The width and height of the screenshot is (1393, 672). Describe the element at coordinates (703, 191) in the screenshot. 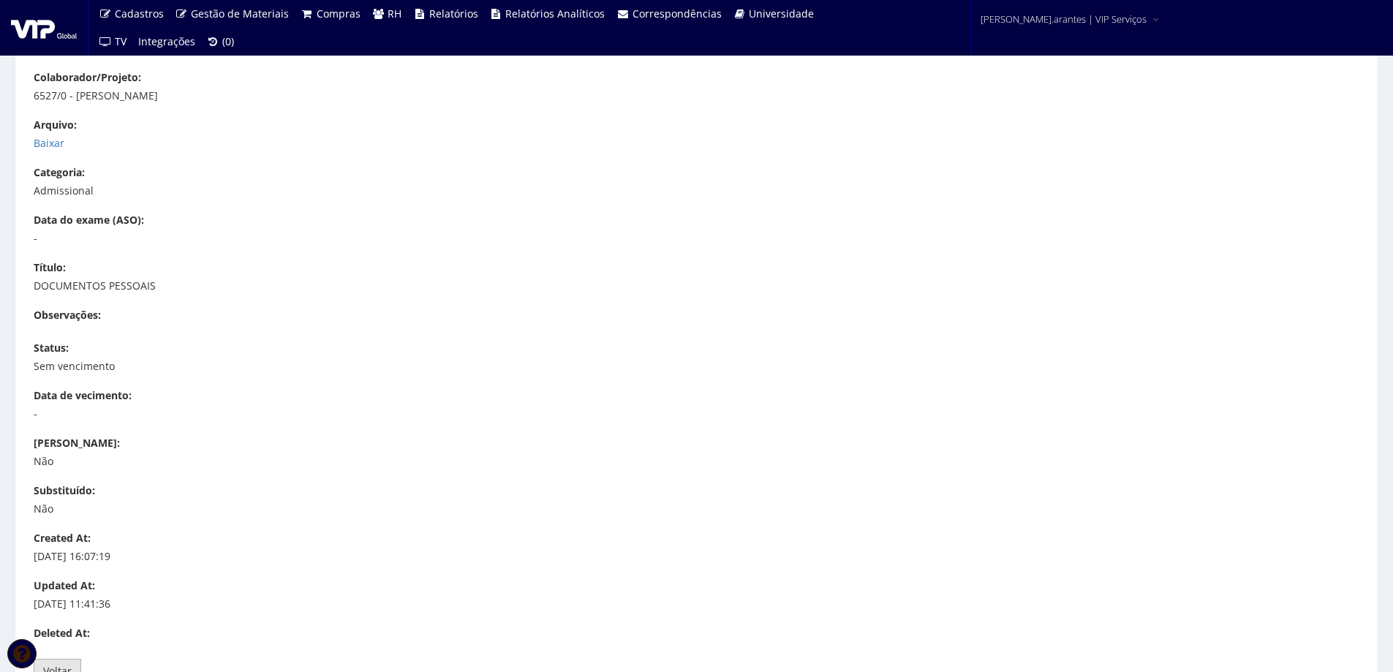

I see `p: Admissional` at that location.